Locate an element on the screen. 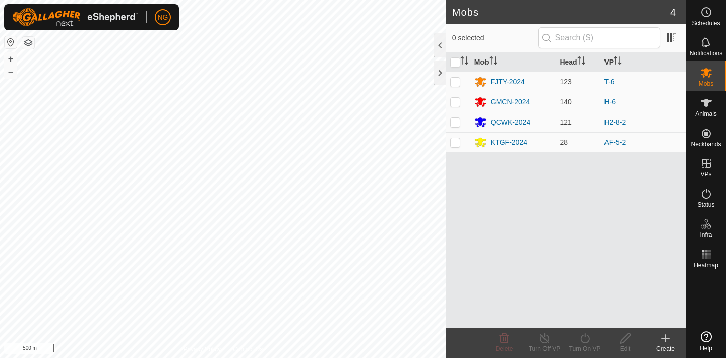 Image resolution: width=726 pixels, height=358 pixels. img: Gallagher Logo is located at coordinates (75, 17).